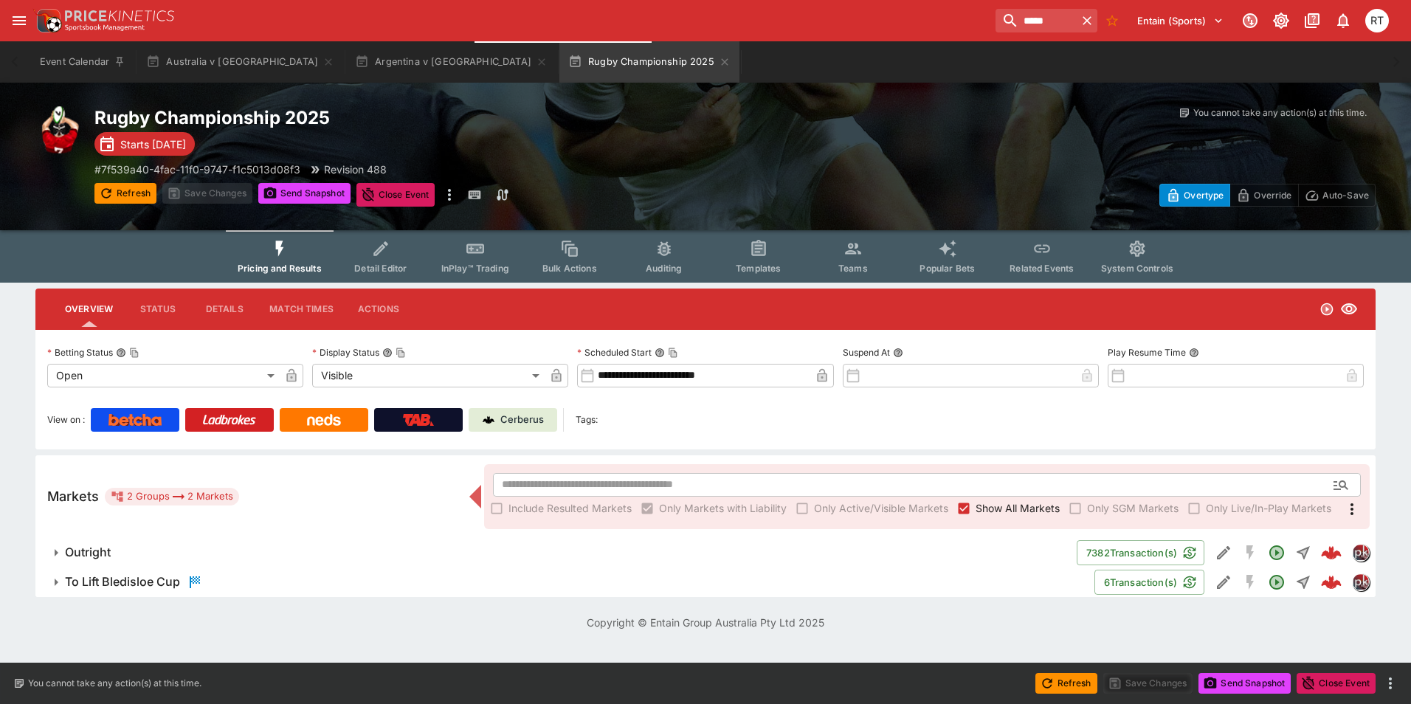  Describe the element at coordinates (1331, 582) in the screenshot. I see `a: 381c4bc3-0778-4382-8b16-ff7b9bbc0c38` at that location.